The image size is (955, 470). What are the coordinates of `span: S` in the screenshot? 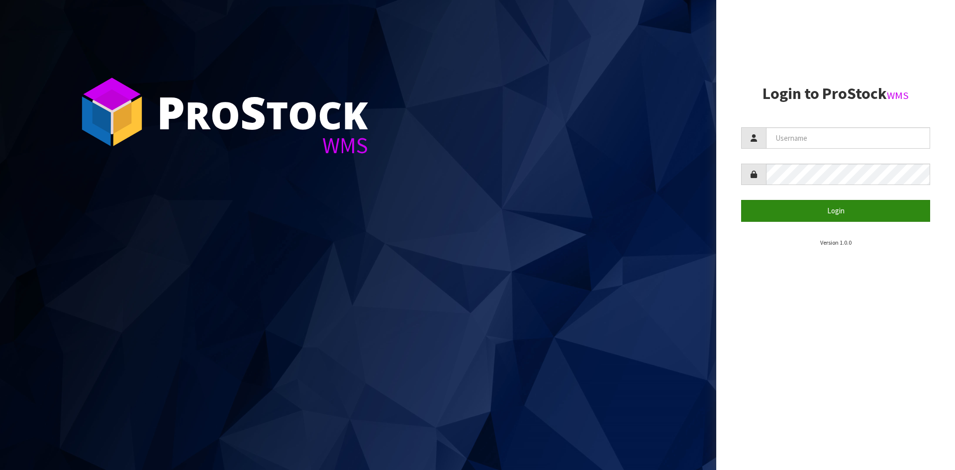 It's located at (253, 112).